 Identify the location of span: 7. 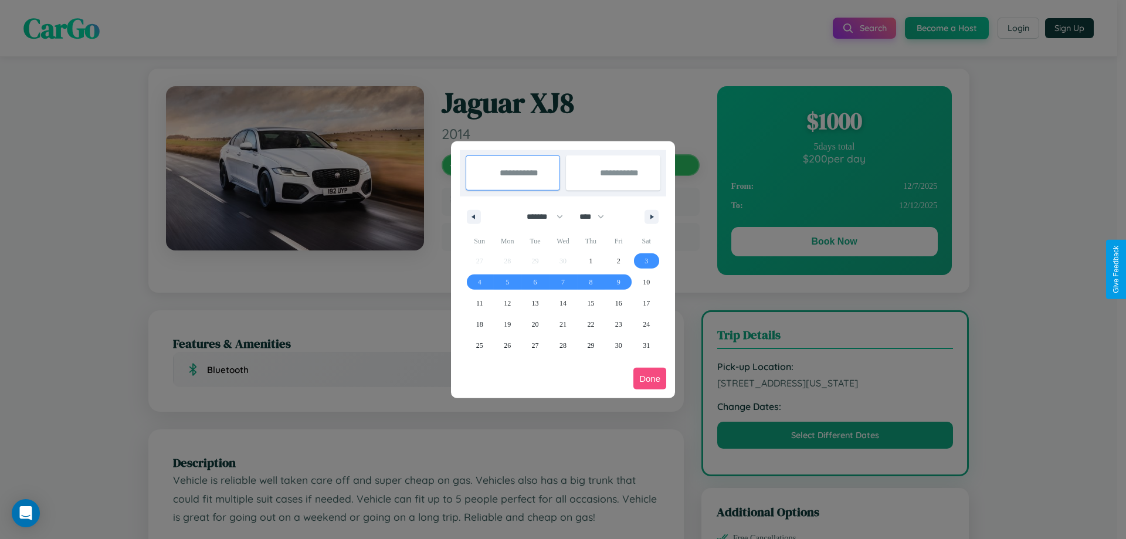
(563, 282).